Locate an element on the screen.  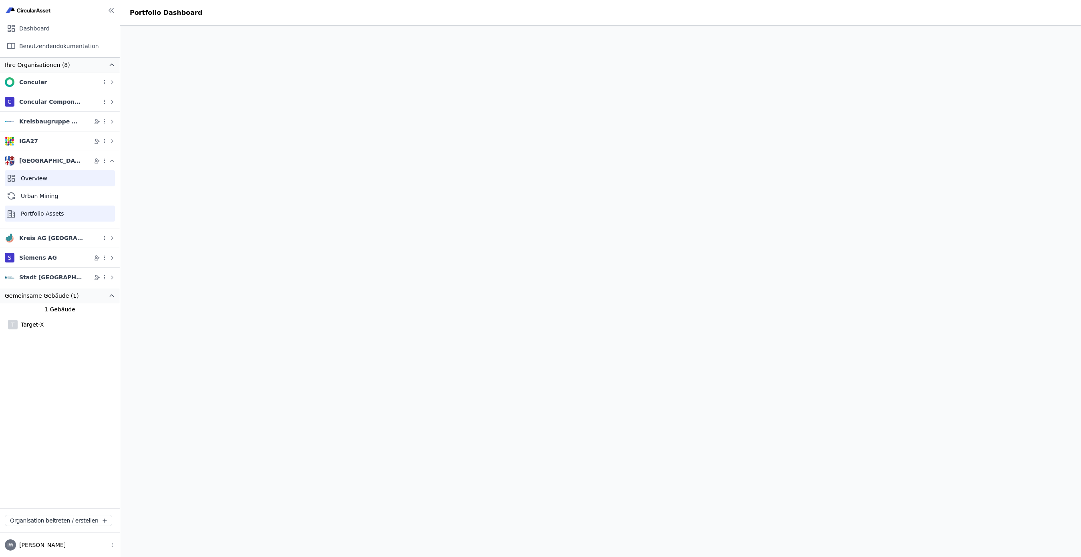
div: Portfolio Assets is located at coordinates (60, 214).